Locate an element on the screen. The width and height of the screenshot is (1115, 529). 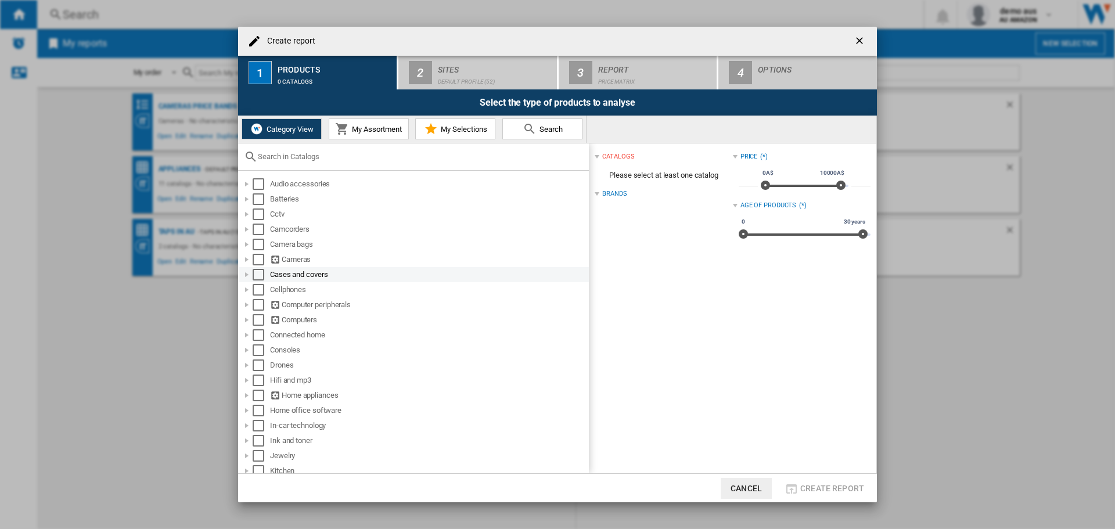
button: Create report is located at coordinates (824, 488).